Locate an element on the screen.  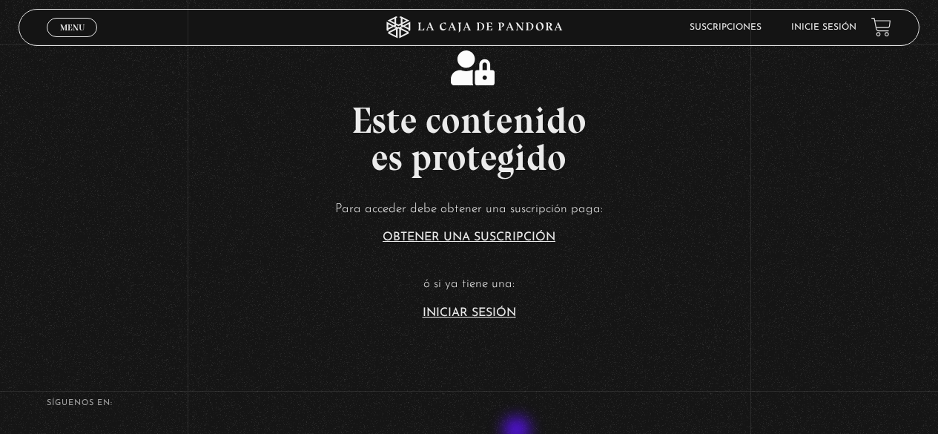
a: Inicie sesión is located at coordinates (824, 27).